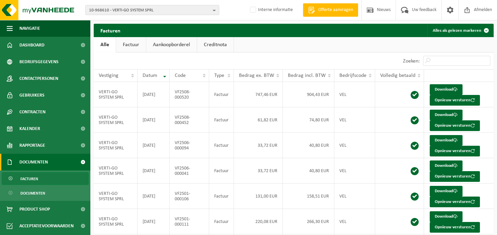  I want to click on td: VF2501-000106, so click(189, 196).